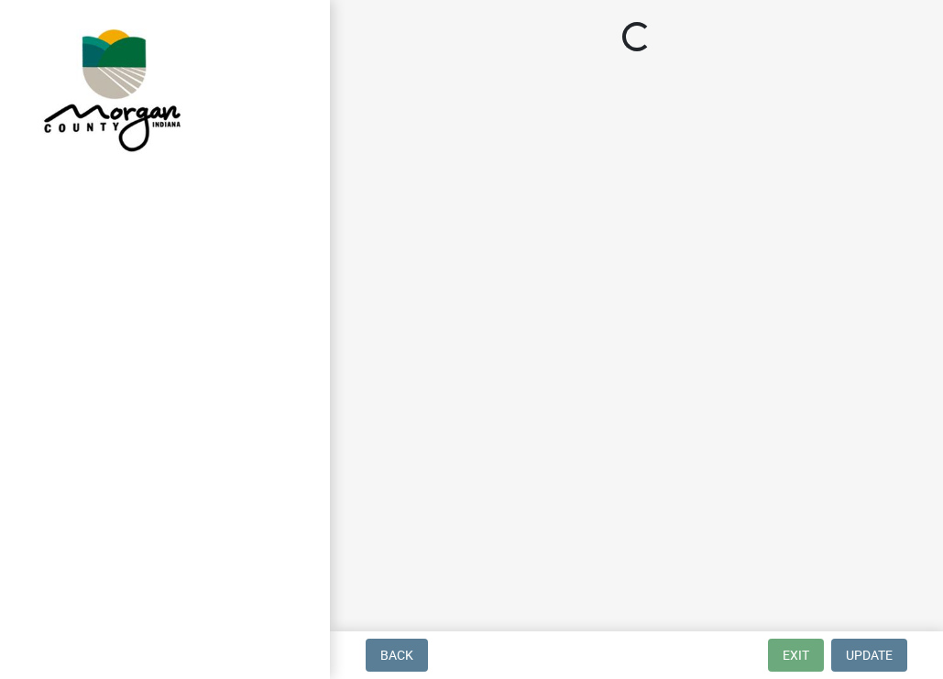 The image size is (943, 679). Describe the element at coordinates (796, 655) in the screenshot. I see `button: Exit` at that location.